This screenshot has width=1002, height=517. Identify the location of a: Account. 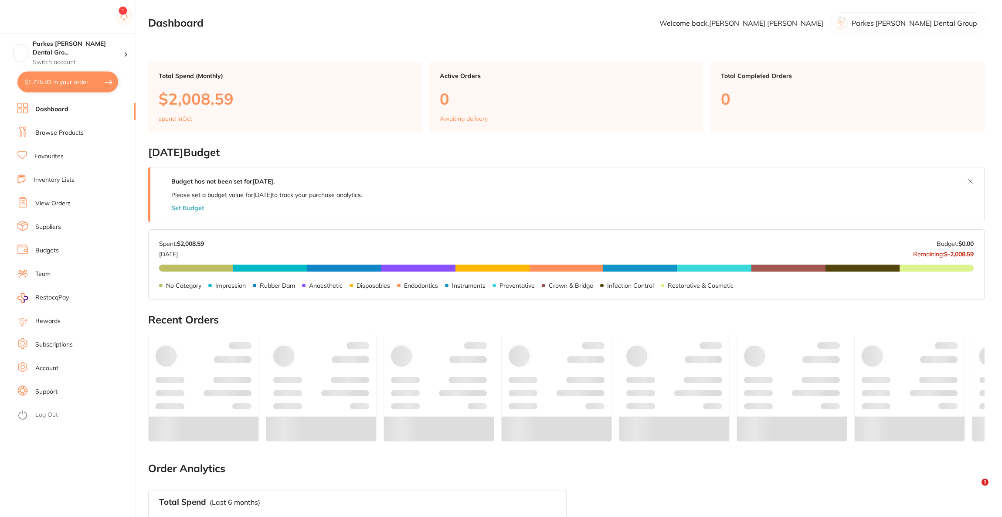
(47, 368).